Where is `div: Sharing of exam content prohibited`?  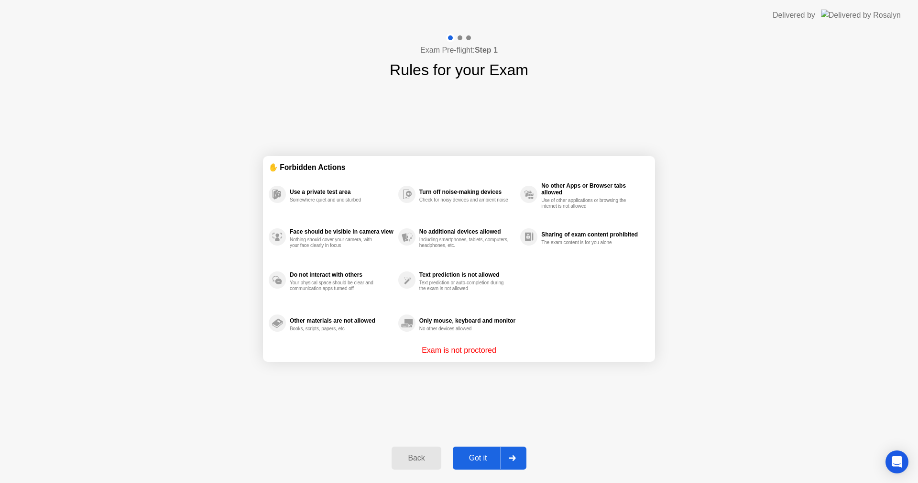 div: Sharing of exam content prohibited is located at coordinates (593, 234).